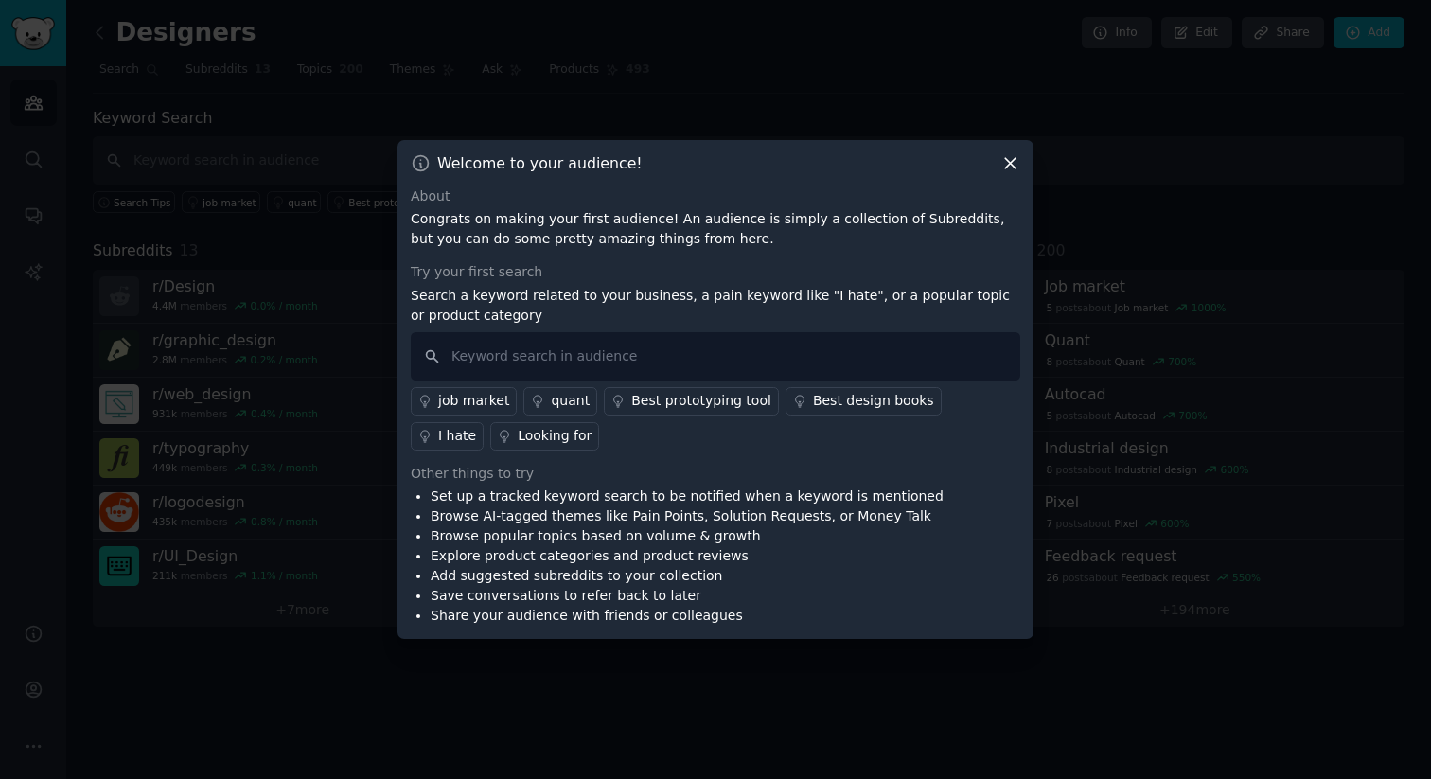 This screenshot has height=779, width=1431. Describe the element at coordinates (687, 615) in the screenshot. I see `li: Share your audience with friends or colleagues` at that location.